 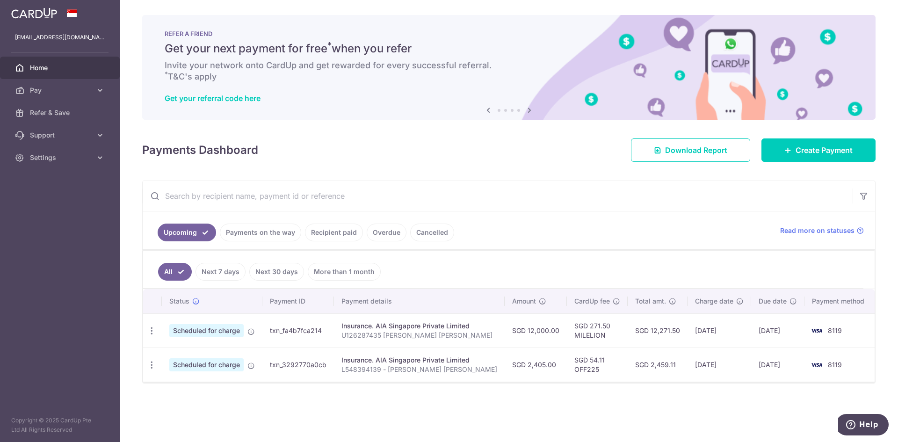 I want to click on h5: Get your next payment for free when you refer, so click(x=509, y=49).